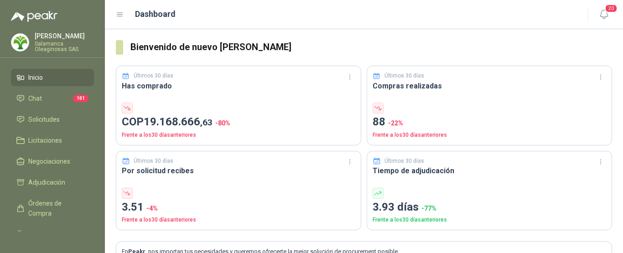 The height and width of the screenshot is (253, 623). What do you see at coordinates (57, 208) in the screenshot?
I see `span: Órdenes de Compra` at bounding box center [57, 208].